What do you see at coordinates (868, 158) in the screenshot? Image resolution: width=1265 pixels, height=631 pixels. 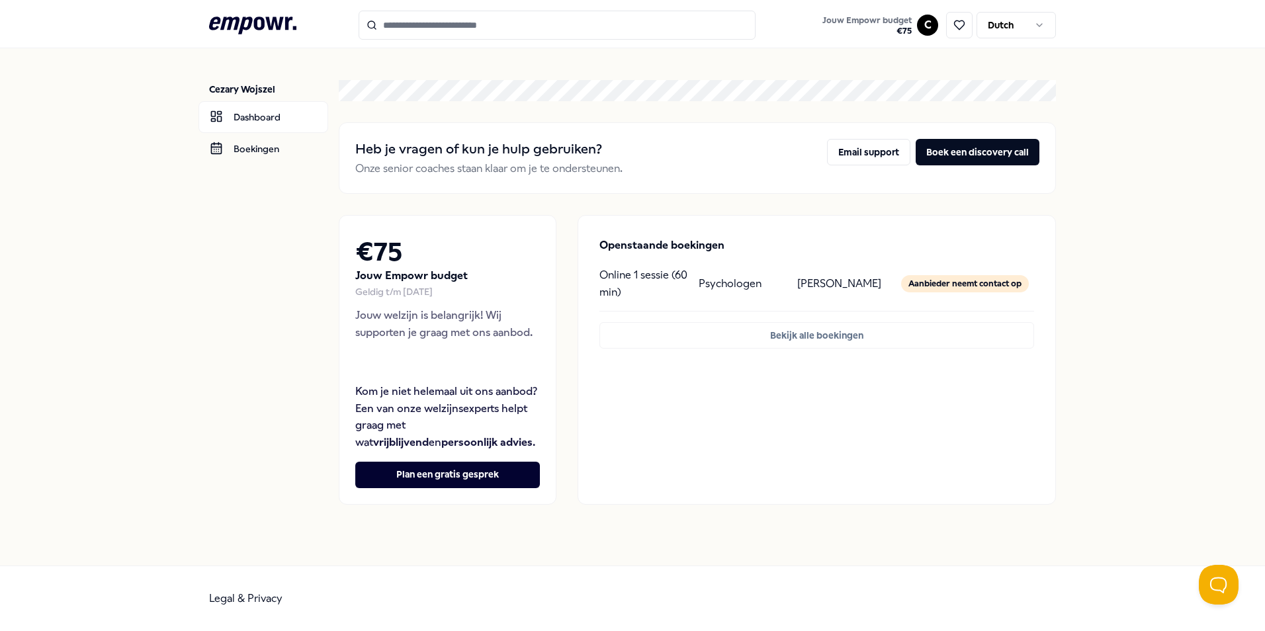 I see `a: Email support` at bounding box center [868, 158].